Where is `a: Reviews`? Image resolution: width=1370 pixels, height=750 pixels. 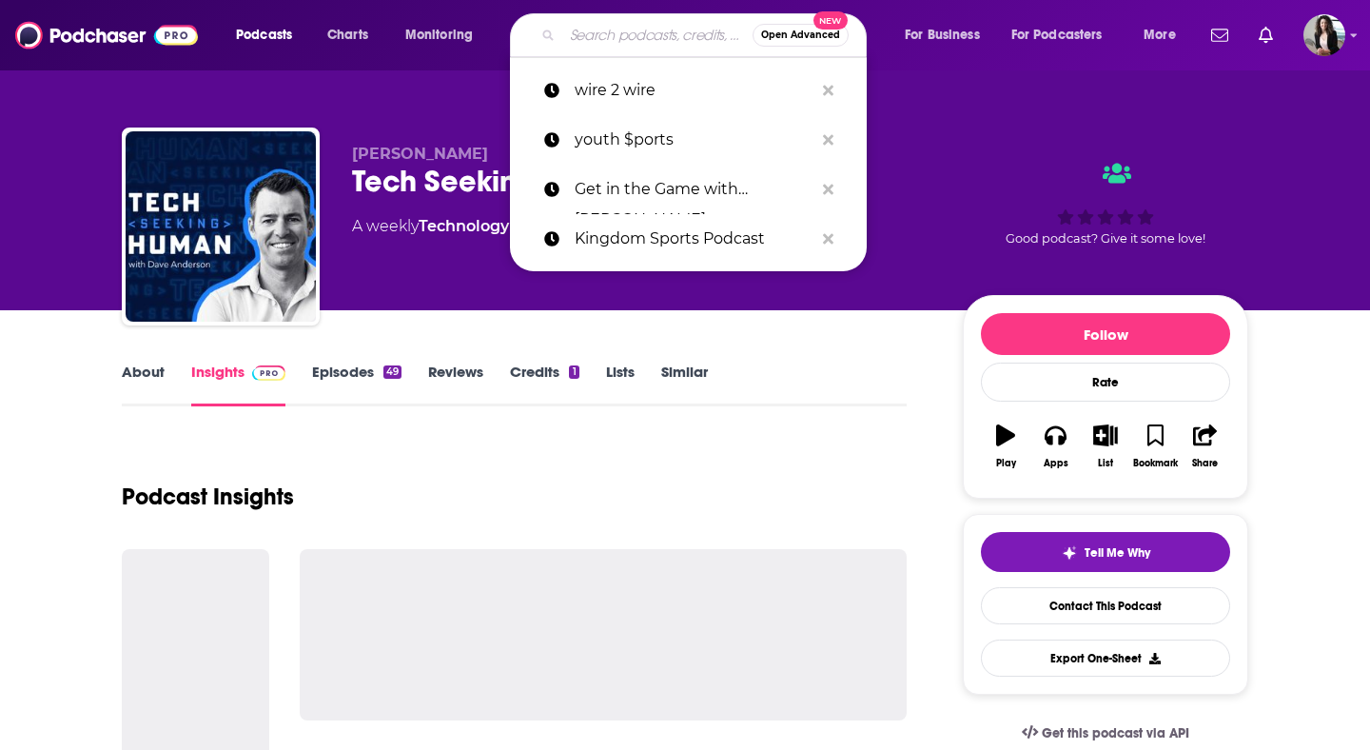 a: Reviews is located at coordinates (456, 384).